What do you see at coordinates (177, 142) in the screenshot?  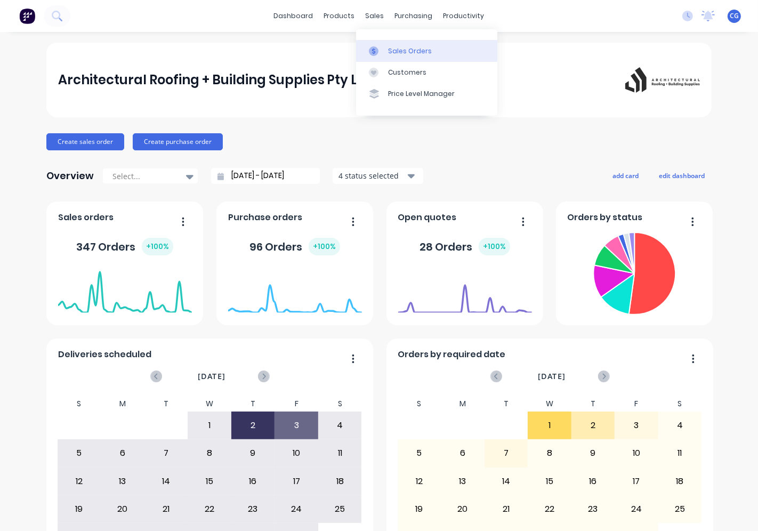 I see `button: Create purchase order` at bounding box center [177, 142].